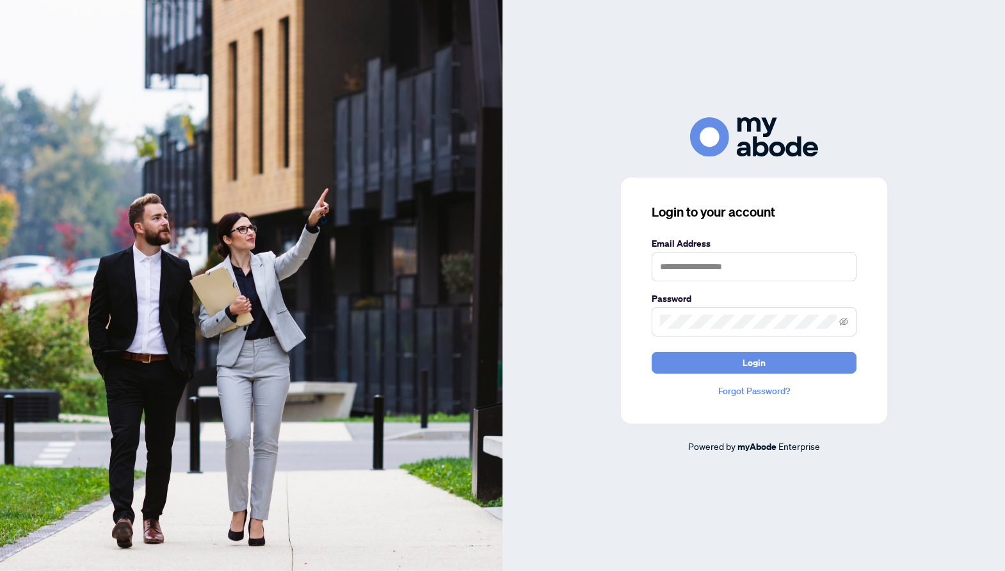  Describe the element at coordinates (754, 243) in the screenshot. I see `label: Email Address` at that location.